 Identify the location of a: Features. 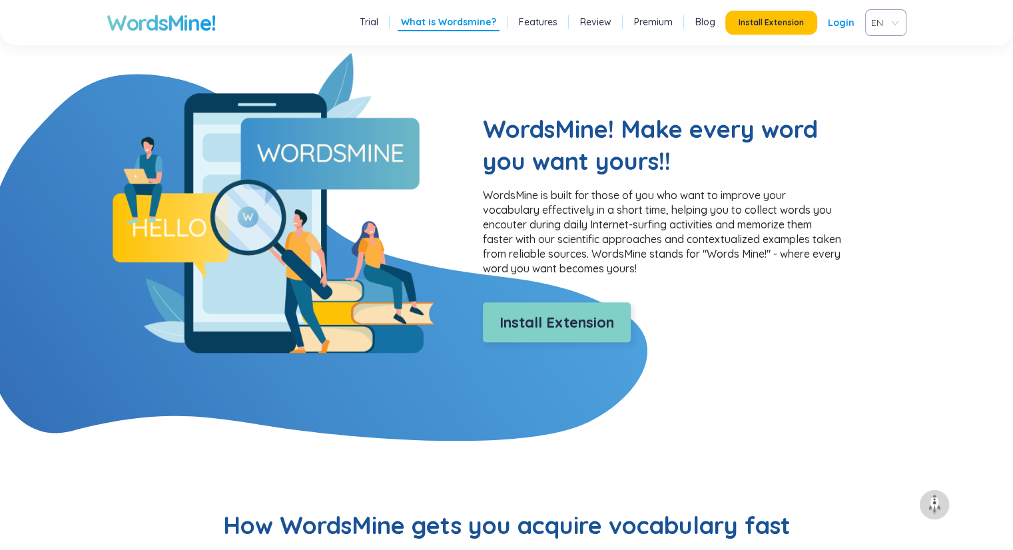
(538, 22).